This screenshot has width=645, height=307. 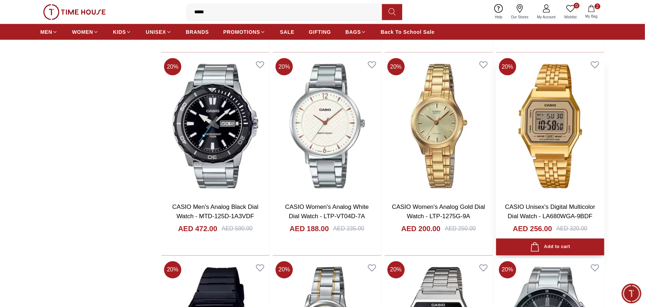 What do you see at coordinates (408, 32) in the screenshot?
I see `span: Back To School Sale` at bounding box center [408, 32].